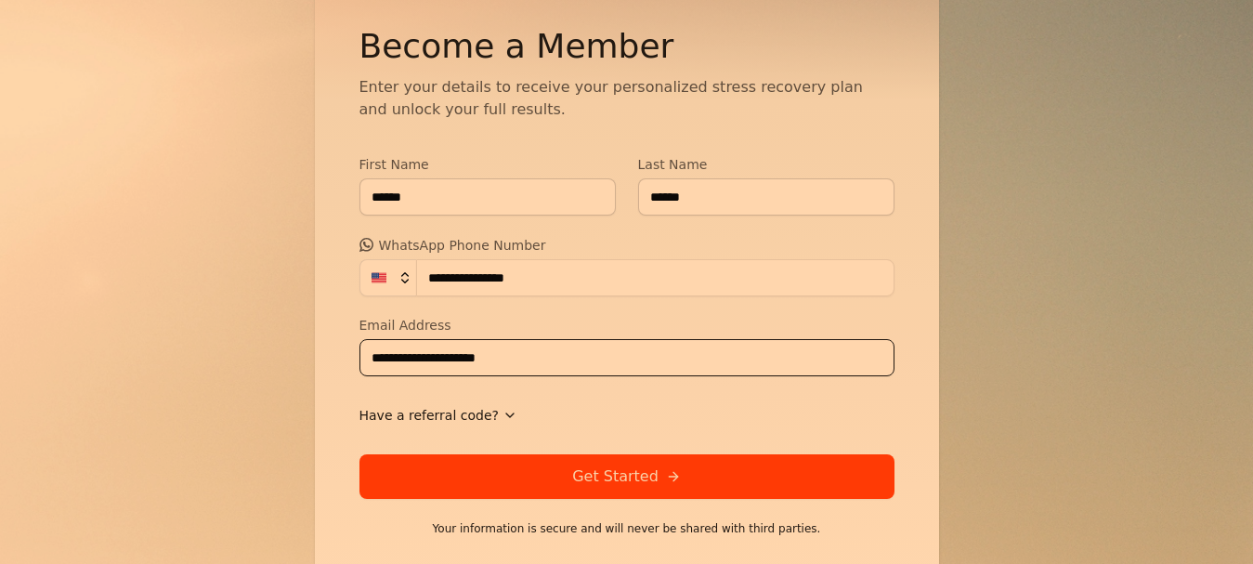  What do you see at coordinates (429, 415) in the screenshot?
I see `span: Have a referral code?` at bounding box center [429, 415].